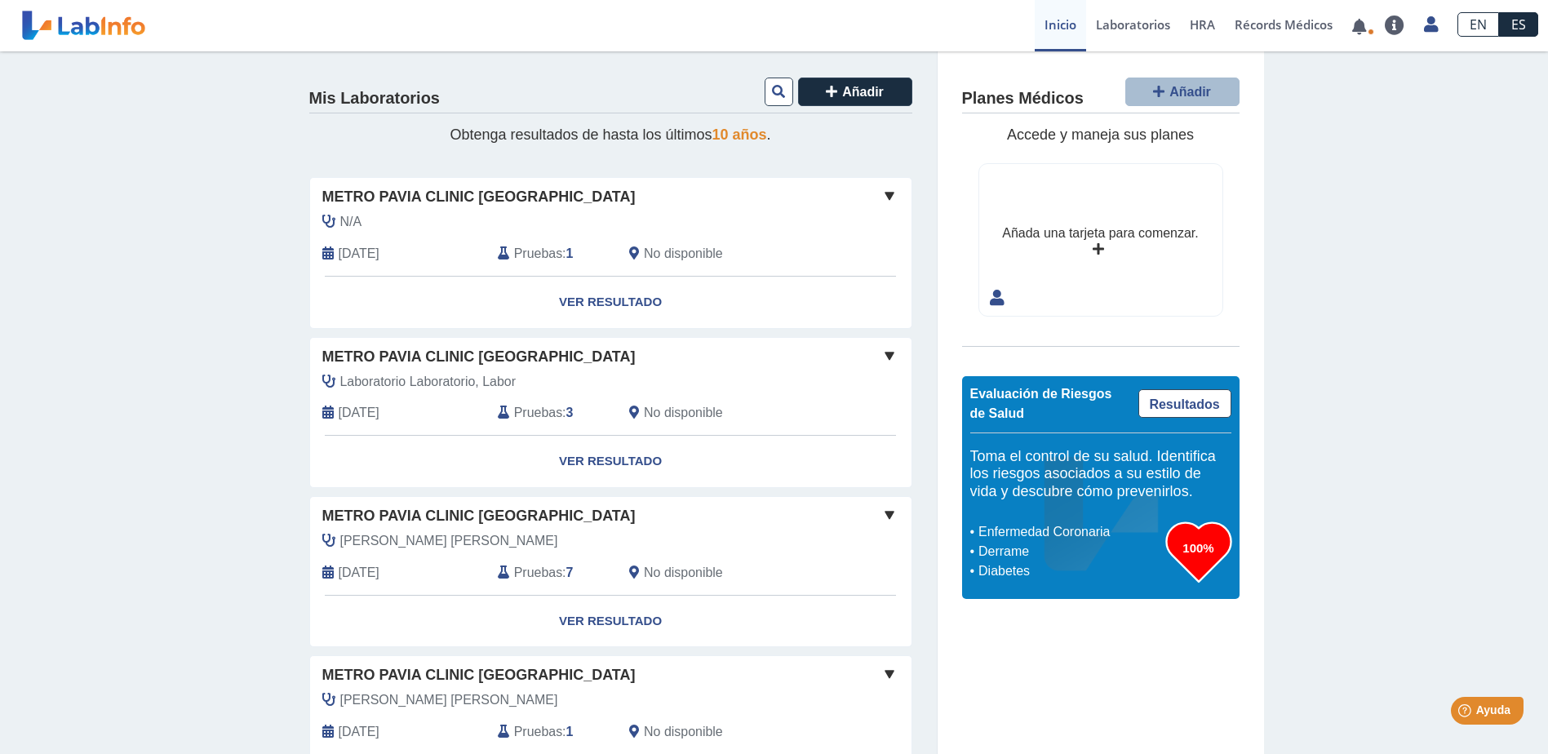 Image resolution: width=1548 pixels, height=754 pixels. Describe the element at coordinates (1202, 24) in the screenshot. I see `span: HRA` at that location.